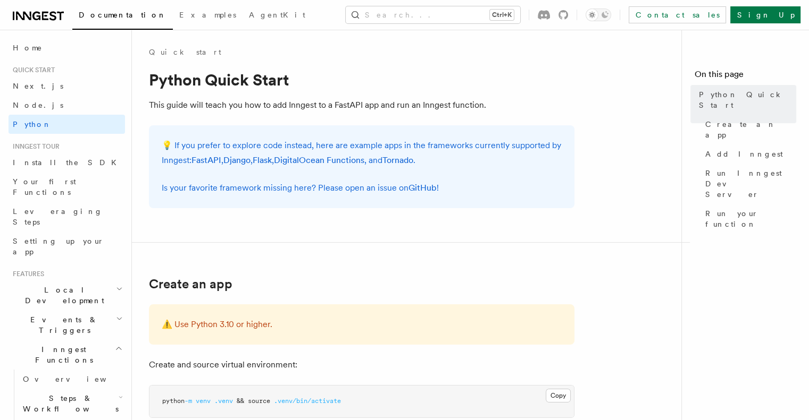 Image resolution: width=809 pixels, height=420 pixels. What do you see at coordinates (66, 86) in the screenshot?
I see `a: Next.js` at bounding box center [66, 86].